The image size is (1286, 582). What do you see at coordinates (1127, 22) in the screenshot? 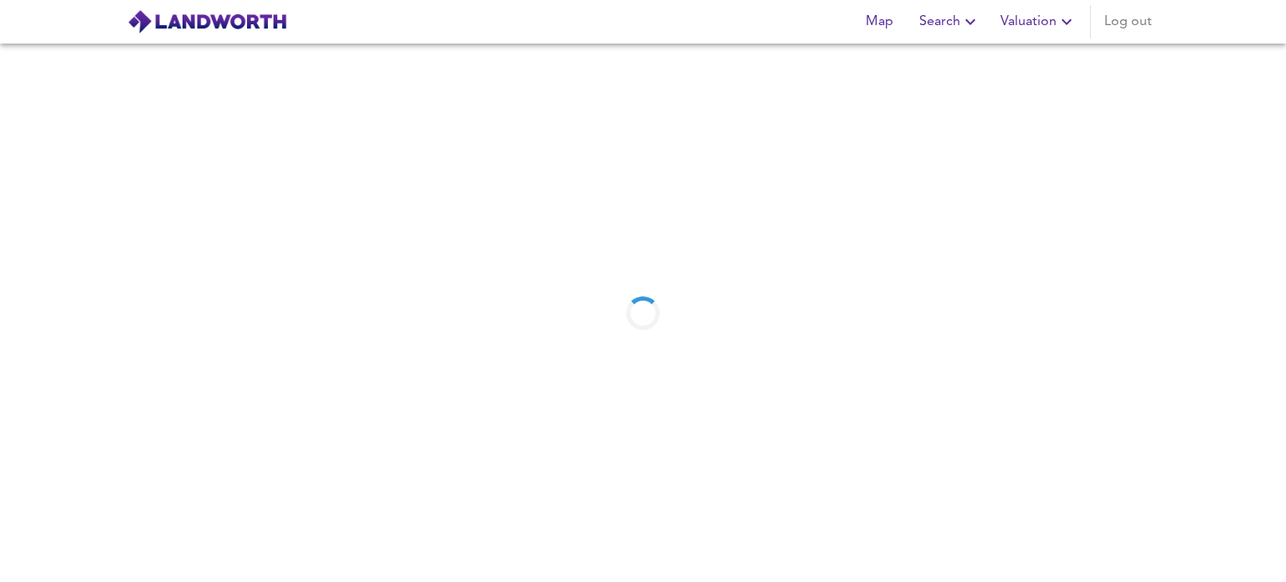
I see `span: Log out` at bounding box center [1127, 22].